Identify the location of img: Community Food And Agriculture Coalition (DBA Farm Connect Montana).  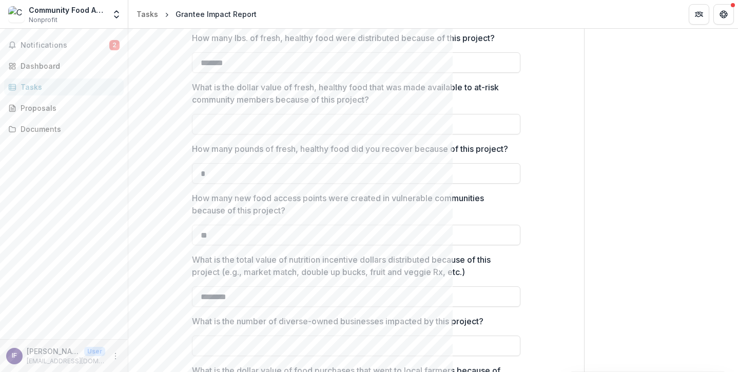
(16, 14).